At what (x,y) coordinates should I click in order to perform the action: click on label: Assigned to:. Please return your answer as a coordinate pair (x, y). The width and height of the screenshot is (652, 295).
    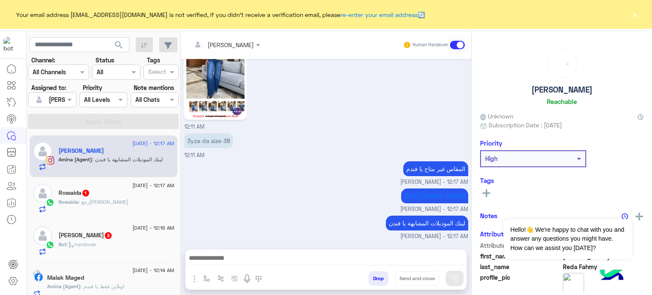
    Looking at the image, I should click on (49, 87).